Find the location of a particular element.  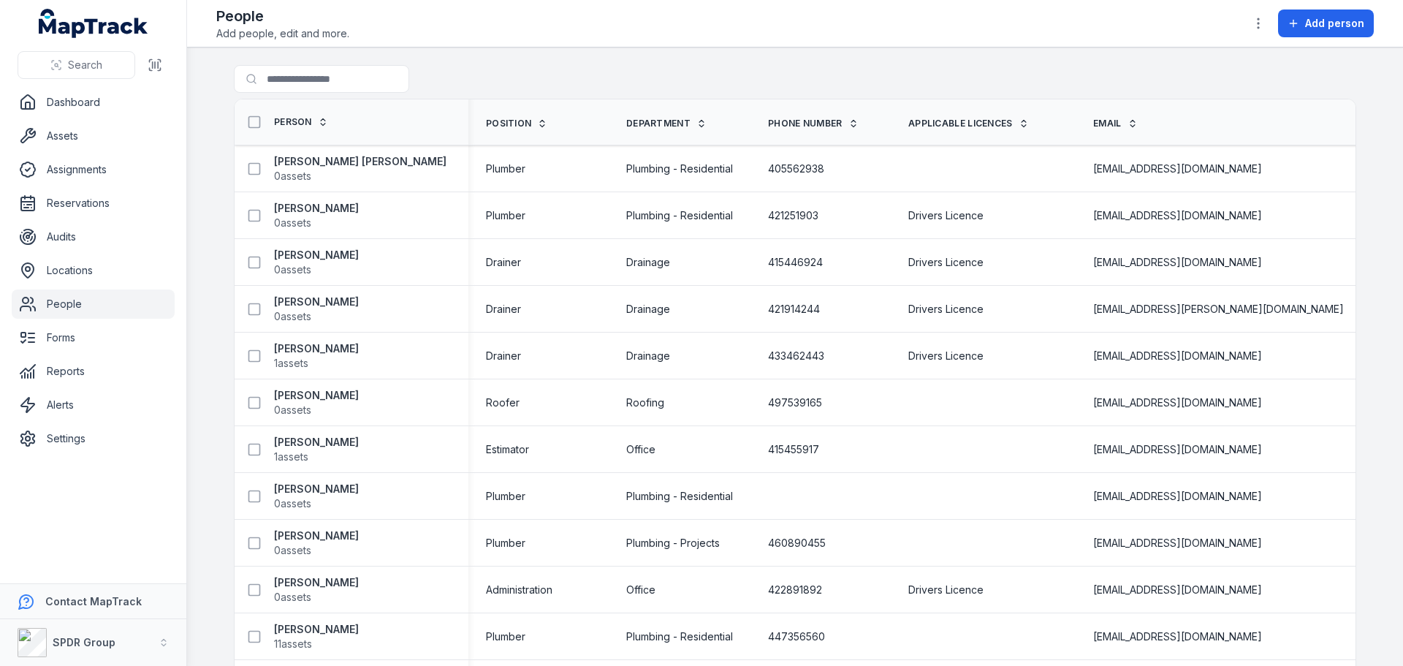

span: Estimator is located at coordinates (507, 450).